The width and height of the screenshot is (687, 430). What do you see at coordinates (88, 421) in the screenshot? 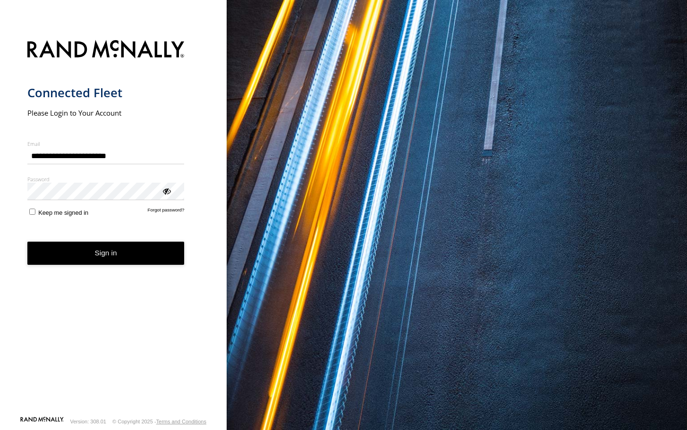
I see `div: Version: 308.01` at bounding box center [88, 421].